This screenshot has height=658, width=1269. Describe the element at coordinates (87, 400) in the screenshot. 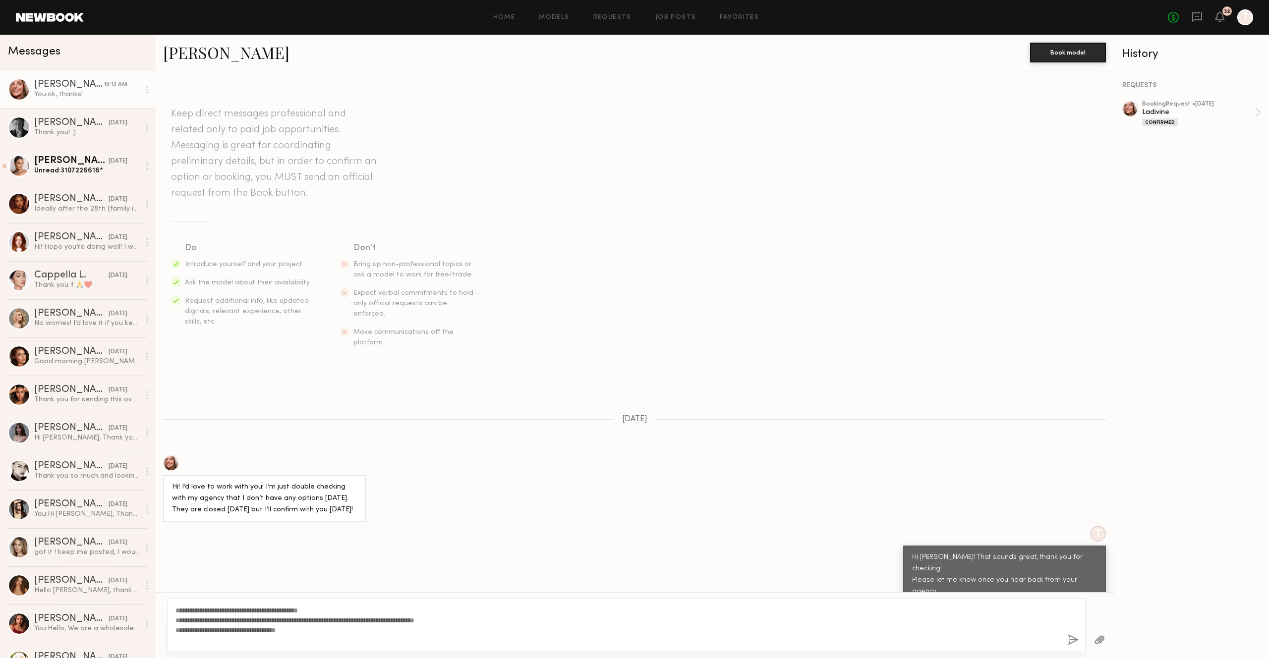

I see `div: Thank you for sending this over. I look forward to seeing you all!` at that location.